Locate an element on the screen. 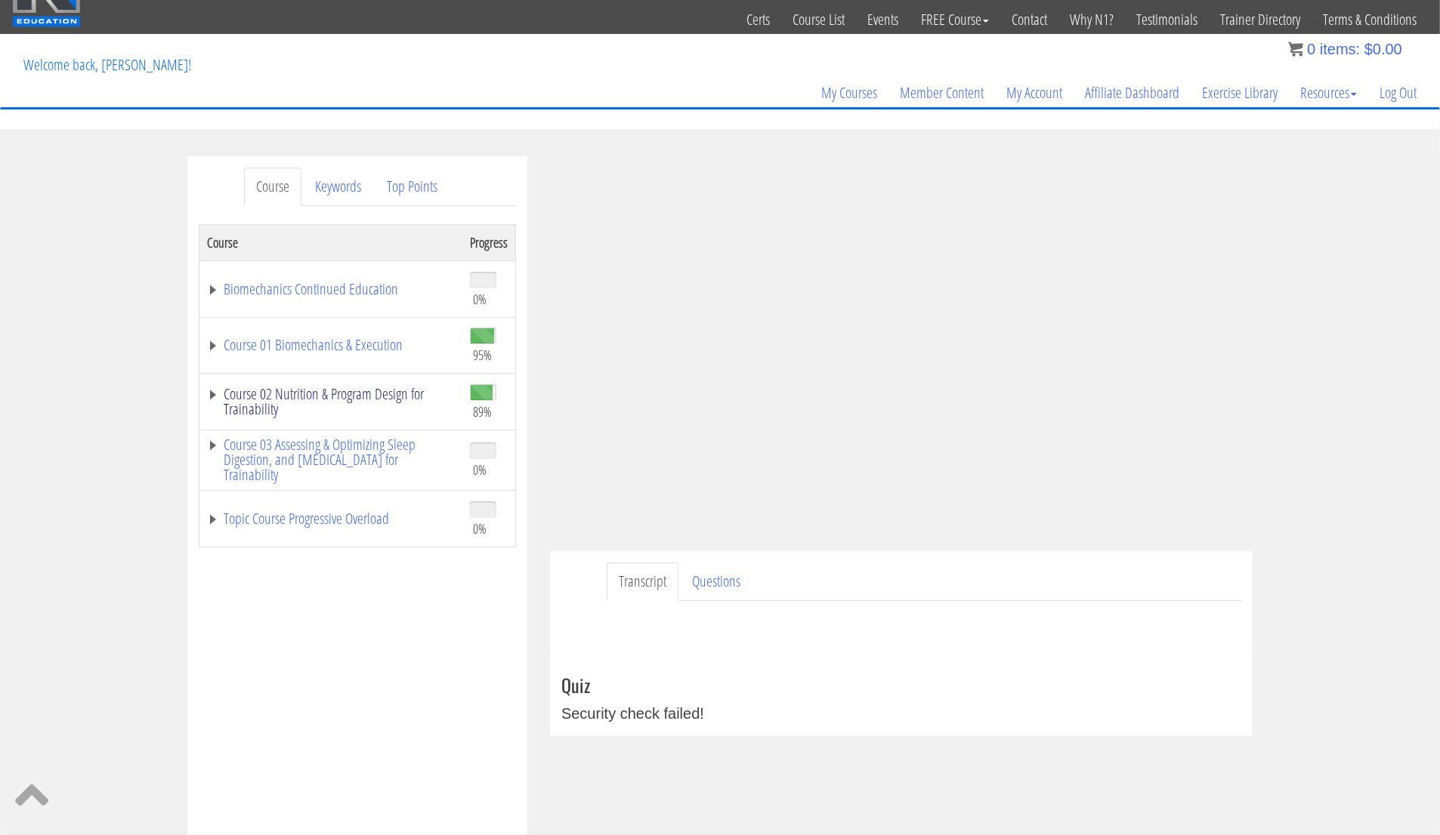 The width and height of the screenshot is (1440, 835). th: Progress is located at coordinates (489, 242).